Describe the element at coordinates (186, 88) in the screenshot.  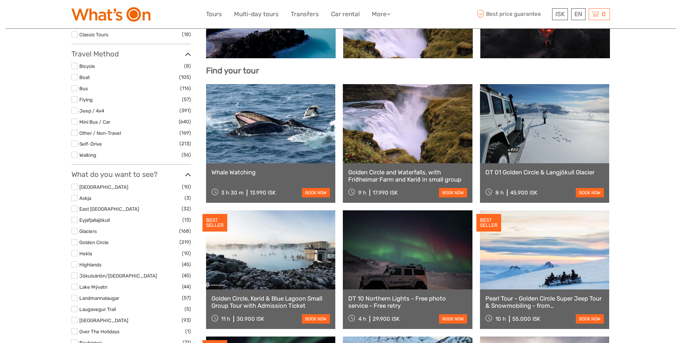
I see `span: (116)` at that location.